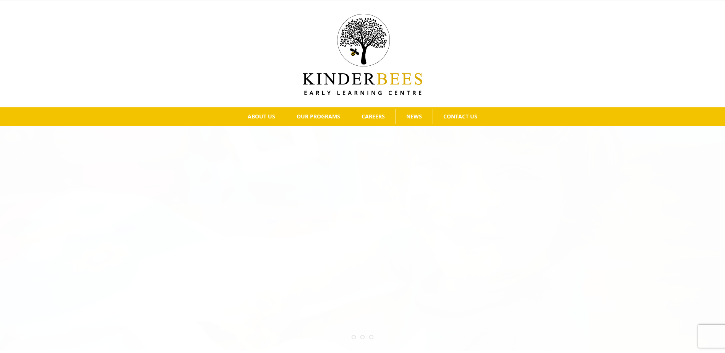  What do you see at coordinates (371, 337) in the screenshot?
I see `a: 3` at bounding box center [371, 337].